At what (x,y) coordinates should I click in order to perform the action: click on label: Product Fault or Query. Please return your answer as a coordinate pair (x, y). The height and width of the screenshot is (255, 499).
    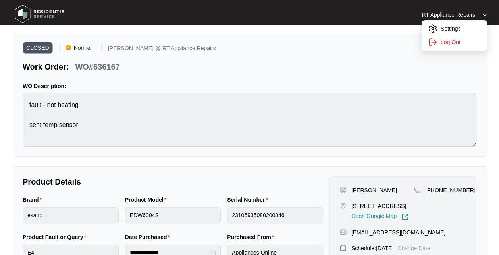
    Looking at the image, I should click on (56, 237).